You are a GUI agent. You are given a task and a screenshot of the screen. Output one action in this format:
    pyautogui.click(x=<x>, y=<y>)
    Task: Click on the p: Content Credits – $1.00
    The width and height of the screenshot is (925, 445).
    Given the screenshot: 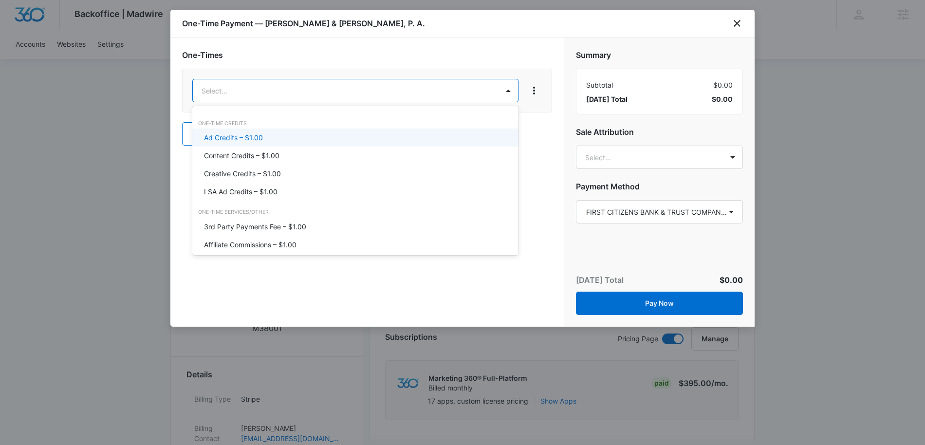 What is the action you would take?
    pyautogui.click(x=242, y=155)
    